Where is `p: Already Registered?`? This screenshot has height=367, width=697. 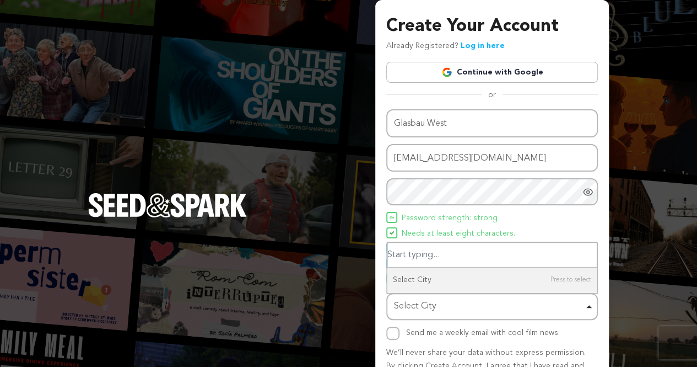 p: Already Registered? is located at coordinates (445, 46).